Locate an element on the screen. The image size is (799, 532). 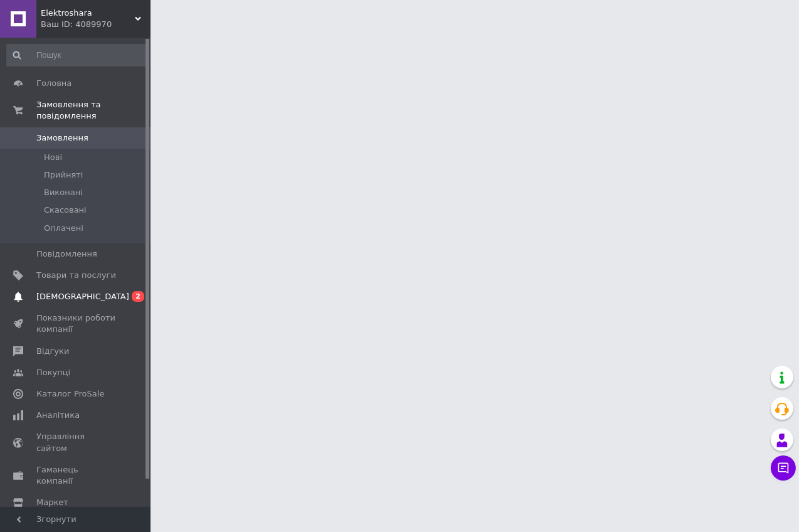
div: Ваш ID: 4089970 is located at coordinates (95, 24).